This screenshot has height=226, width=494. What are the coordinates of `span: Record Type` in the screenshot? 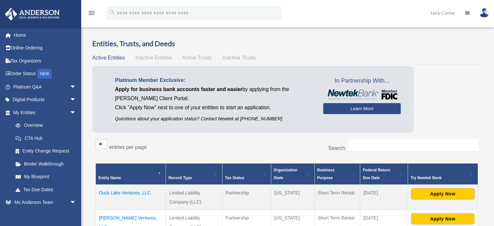 It's located at (180, 177).